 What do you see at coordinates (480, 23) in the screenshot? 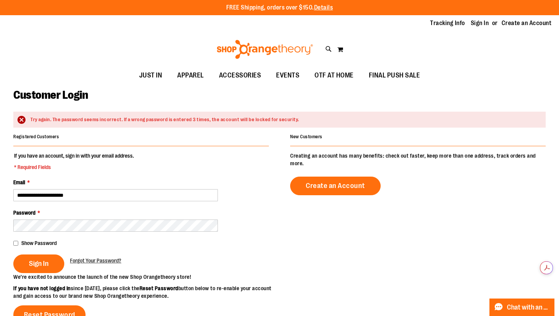
I see `a: Sign In` at bounding box center [480, 23].